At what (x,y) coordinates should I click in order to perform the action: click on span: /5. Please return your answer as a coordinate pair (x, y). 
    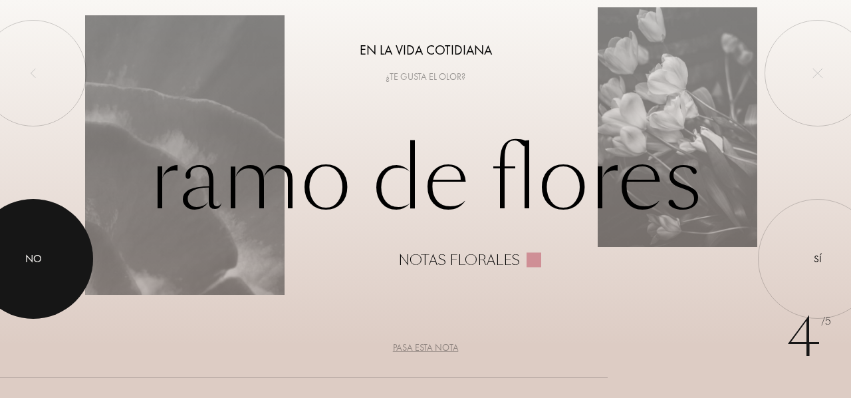
    Looking at the image, I should click on (826, 321).